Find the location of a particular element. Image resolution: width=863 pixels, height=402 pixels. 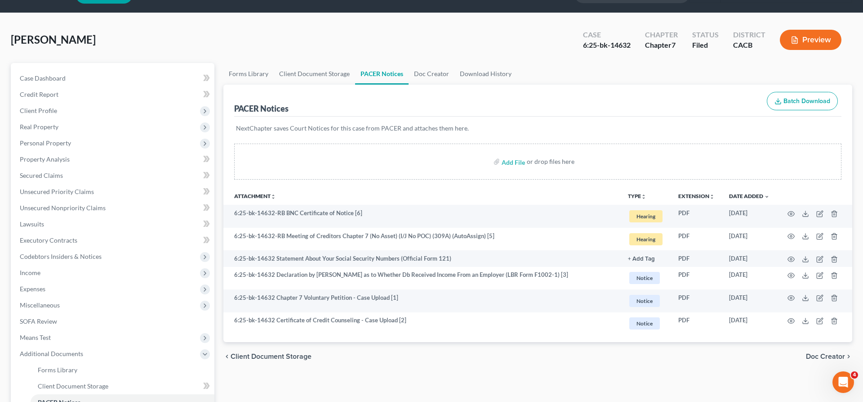

td: 6:25-bk-14632 Chapter 7 Voluntary Petition - Case Upload [1] is located at coordinates (422, 300).